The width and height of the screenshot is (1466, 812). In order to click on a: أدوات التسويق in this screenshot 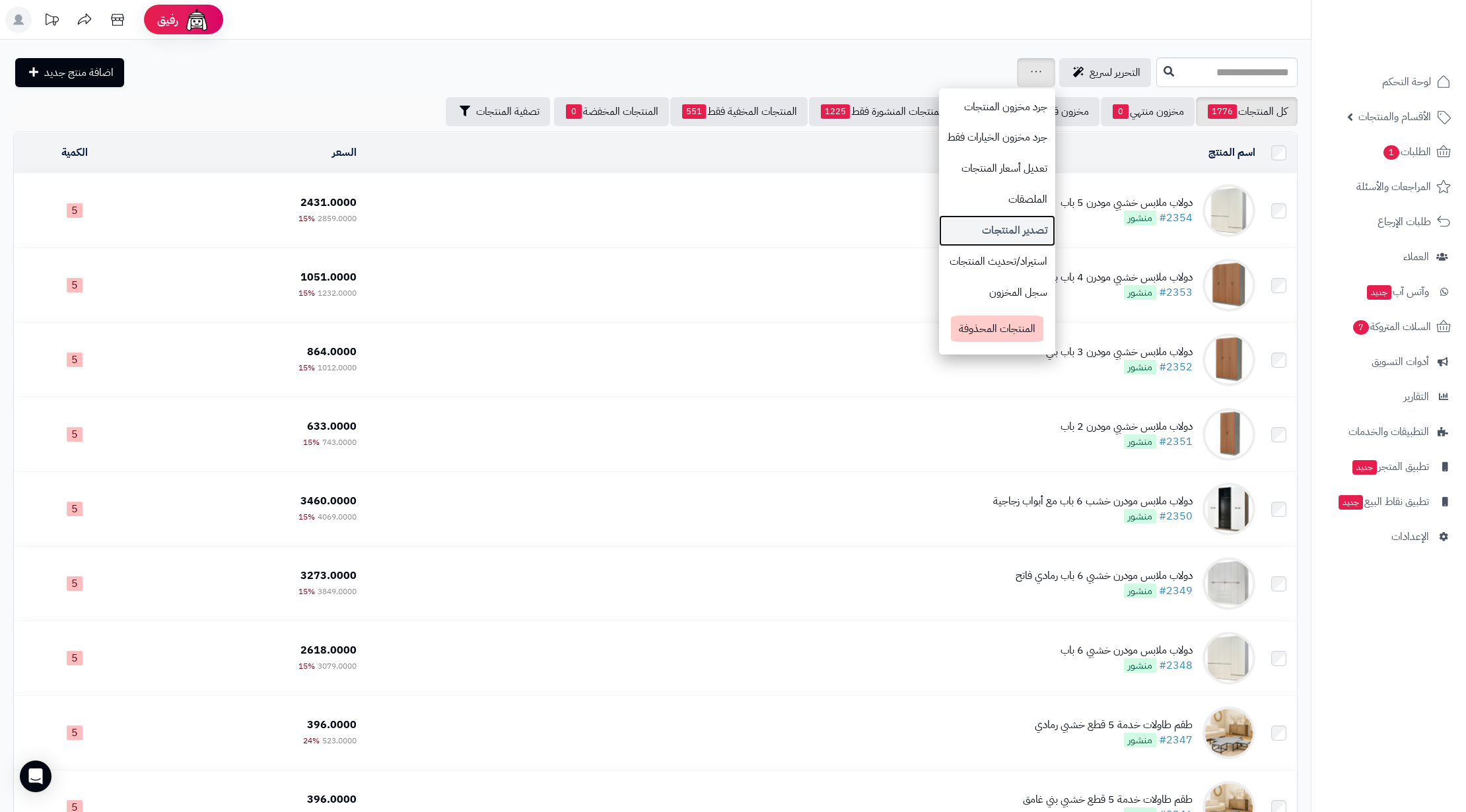, I will do `click(1389, 362)`.